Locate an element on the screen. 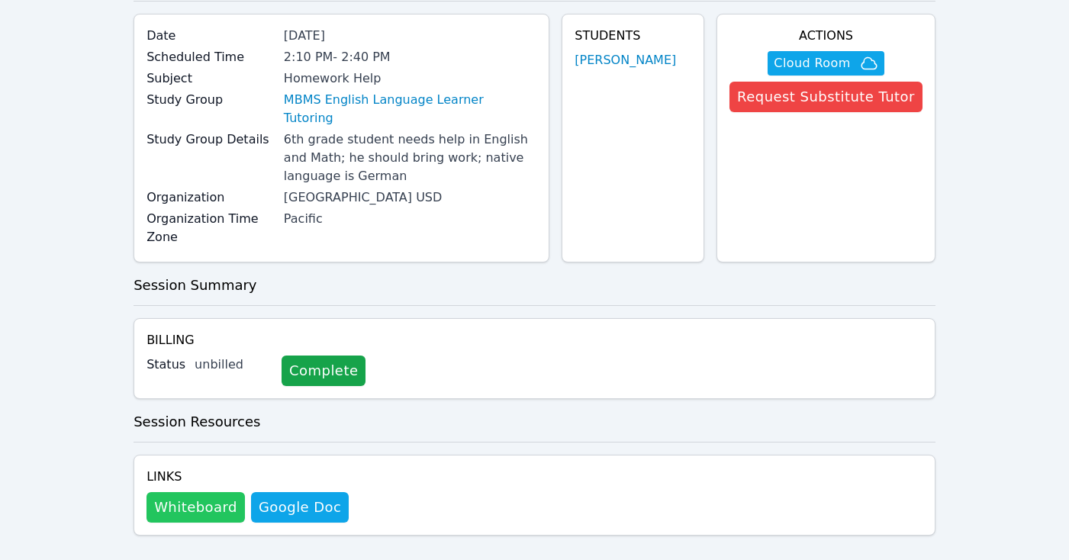 This screenshot has width=1069, height=560. a: MBMS English Language Learner Tutoring is located at coordinates (410, 109).